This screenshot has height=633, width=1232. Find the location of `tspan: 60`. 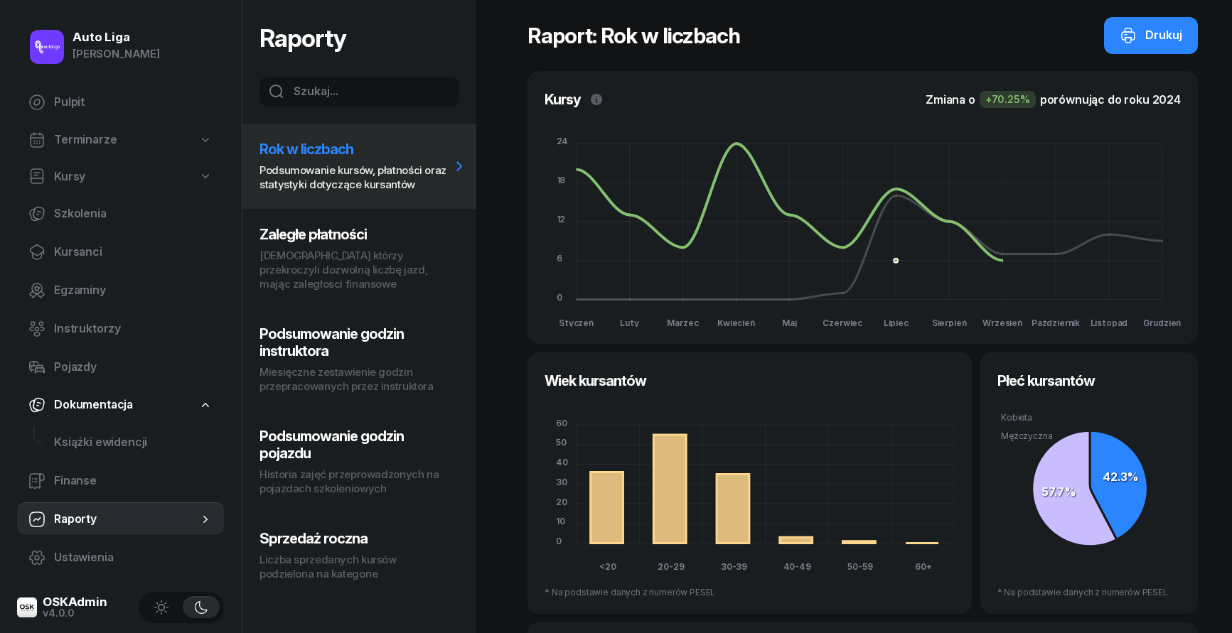

tspan: 60 is located at coordinates (562, 423).